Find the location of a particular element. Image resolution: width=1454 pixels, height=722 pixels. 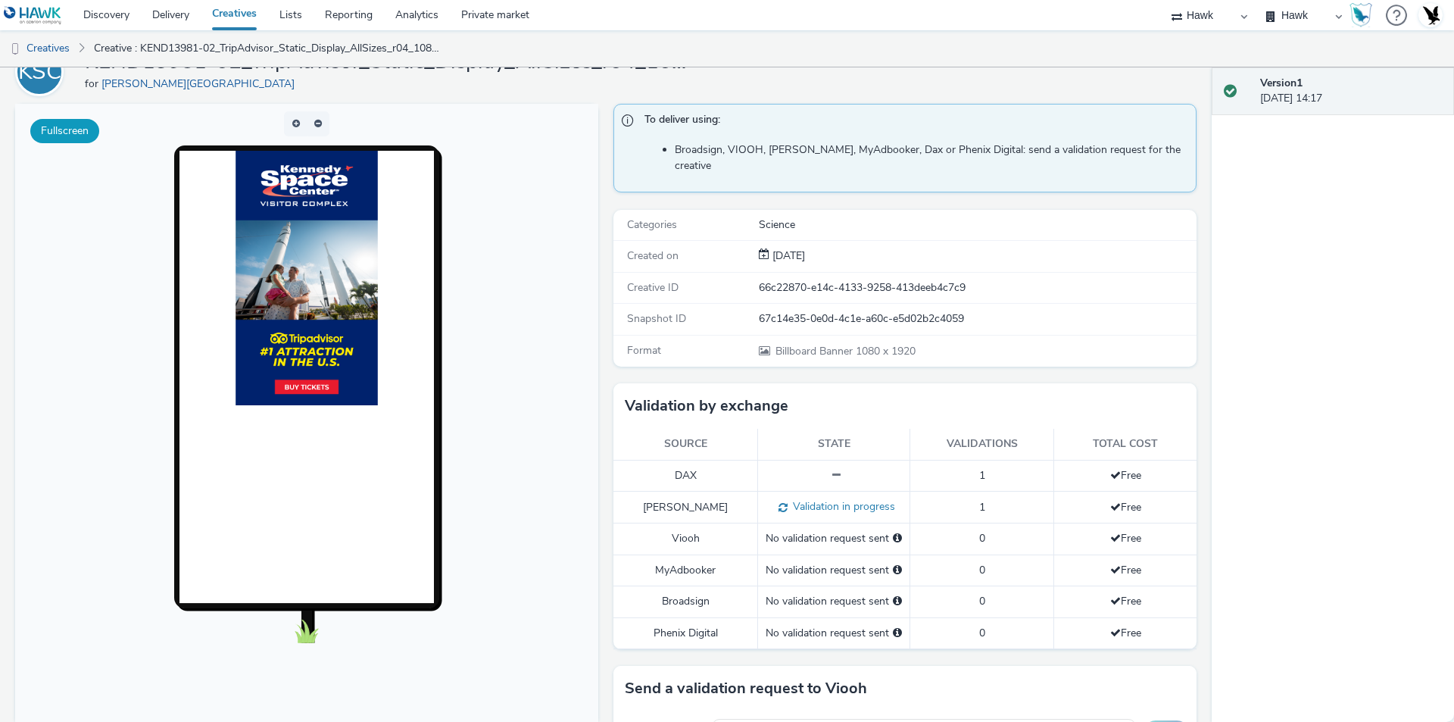

img: Advertisement preview is located at coordinates (292, 174).